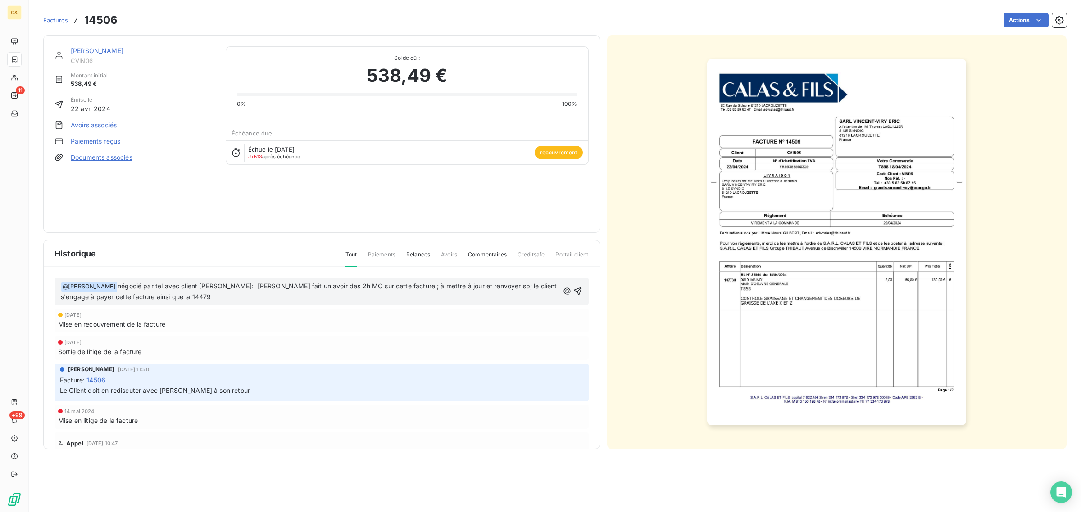  I want to click on span: Facture :, so click(72, 380).